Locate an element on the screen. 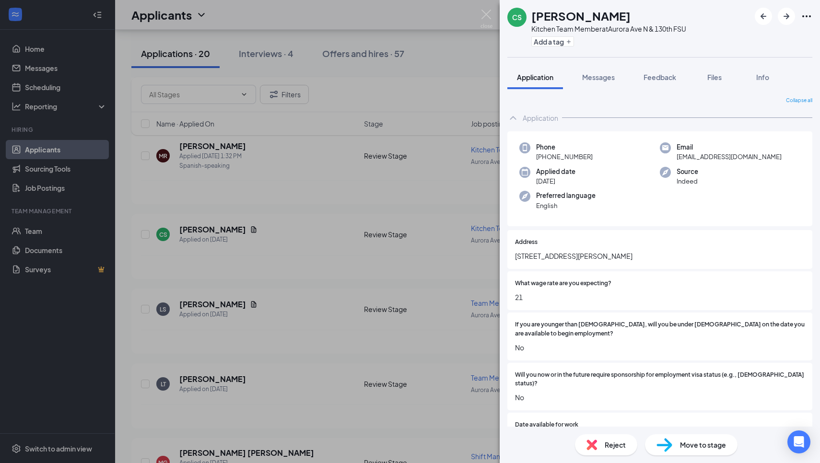 The image size is (820, 463). span: Date available for work is located at coordinates (547, 425).